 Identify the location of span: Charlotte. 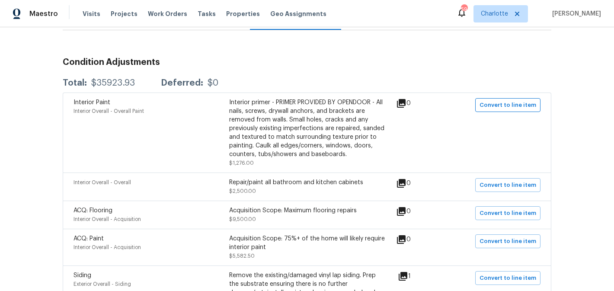
(494, 14).